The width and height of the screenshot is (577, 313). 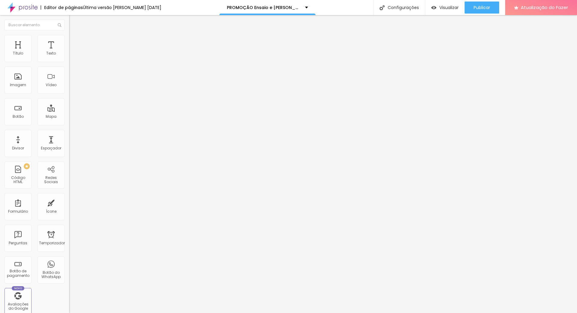 I want to click on font: Texto, so click(x=51, y=53).